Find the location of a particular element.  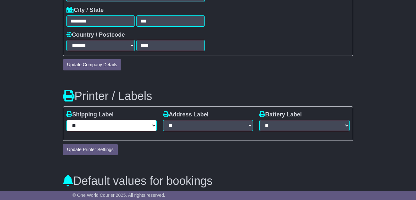

label: City / State is located at coordinates (85, 10).